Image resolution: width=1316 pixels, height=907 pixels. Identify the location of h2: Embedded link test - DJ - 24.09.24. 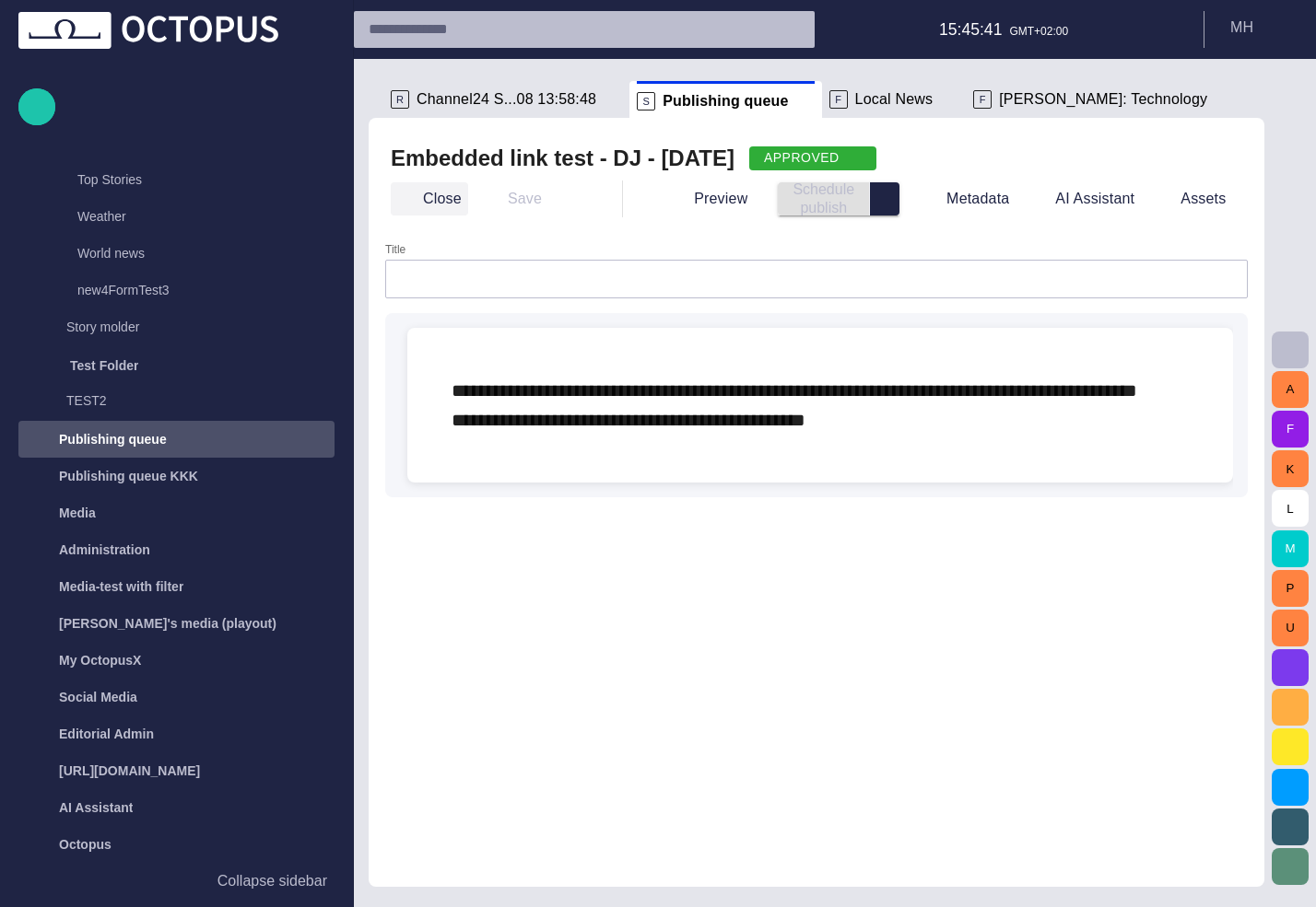
(562, 159).